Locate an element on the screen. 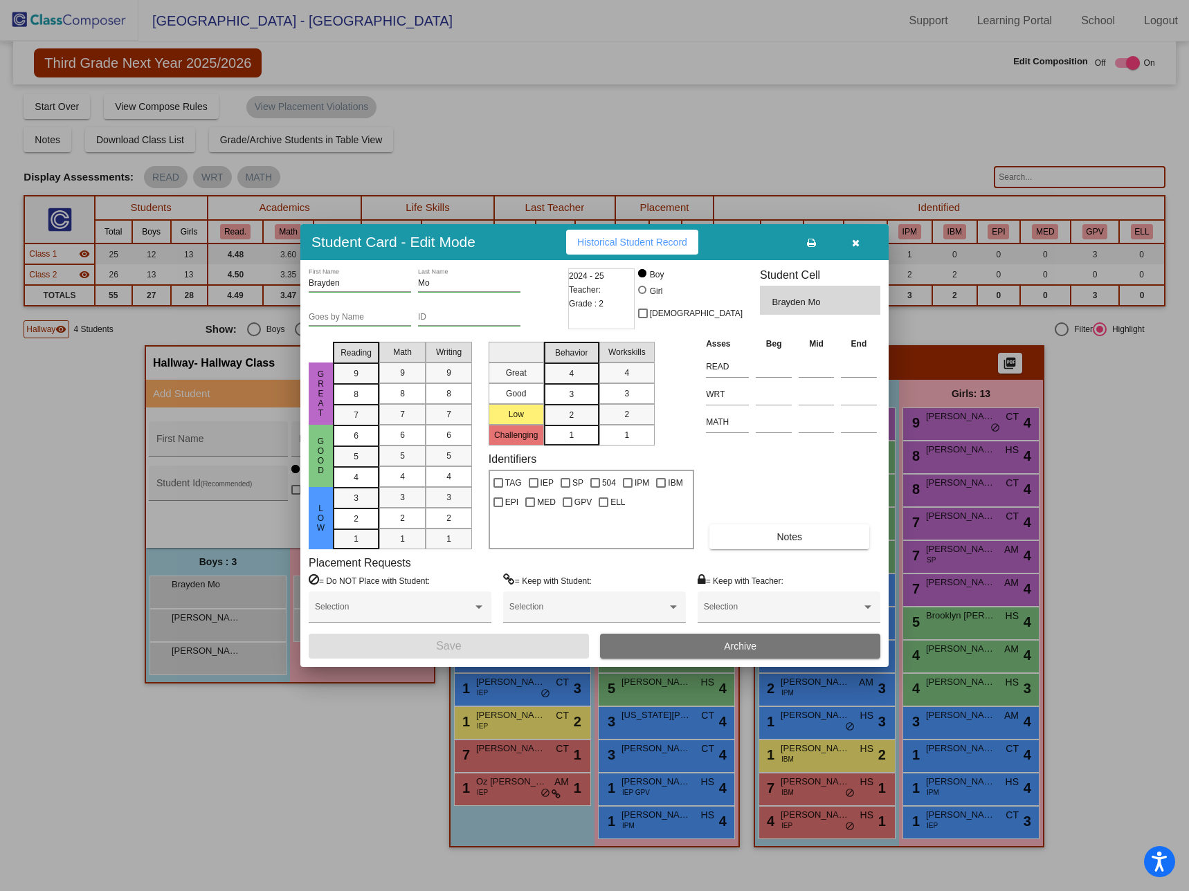  span: Low is located at coordinates (321, 518).